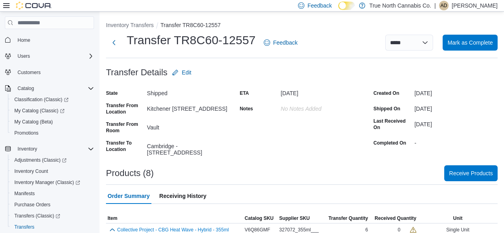  I want to click on span: Feedback, so click(319, 6).